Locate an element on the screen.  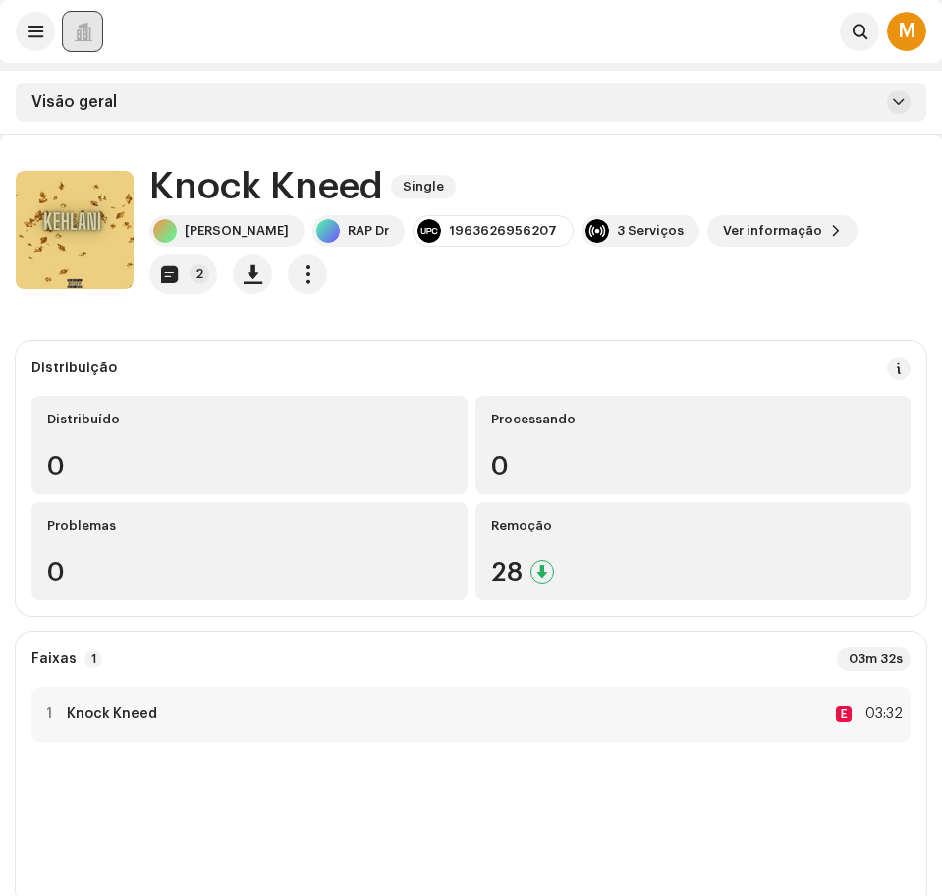
img: 0f474c25-56a8-4c8d-9b30-a2060d5b30e9 is located at coordinates (75, 230).